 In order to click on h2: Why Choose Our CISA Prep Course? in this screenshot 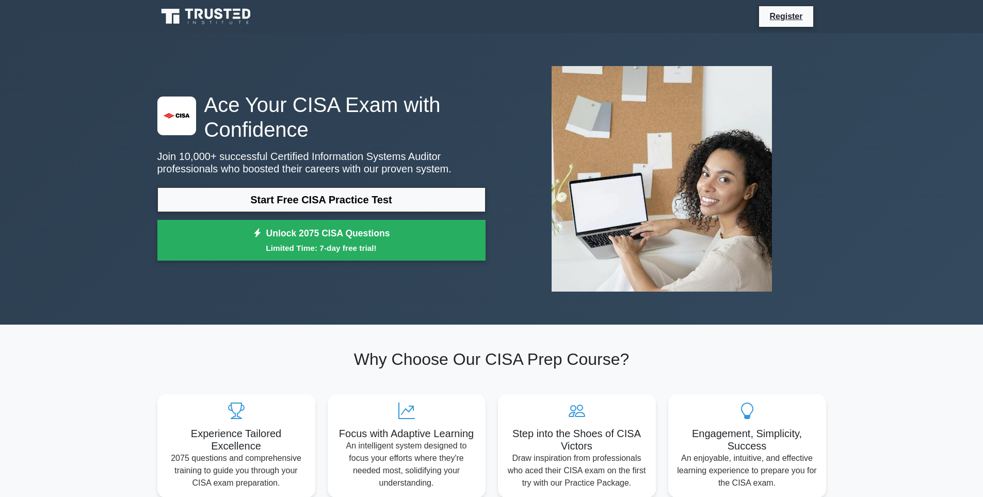, I will do `click(492, 359)`.